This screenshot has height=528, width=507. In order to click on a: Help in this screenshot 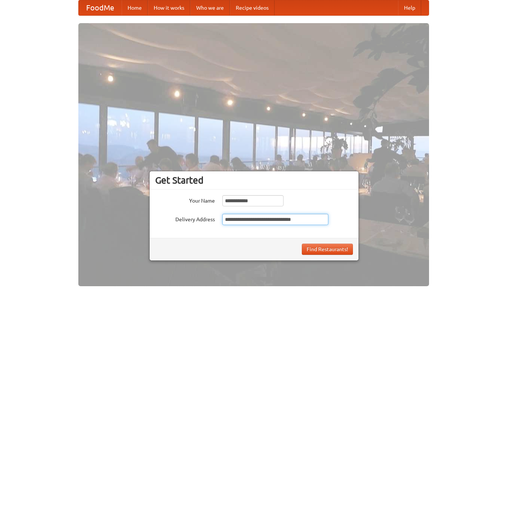, I will do `click(409, 8)`.